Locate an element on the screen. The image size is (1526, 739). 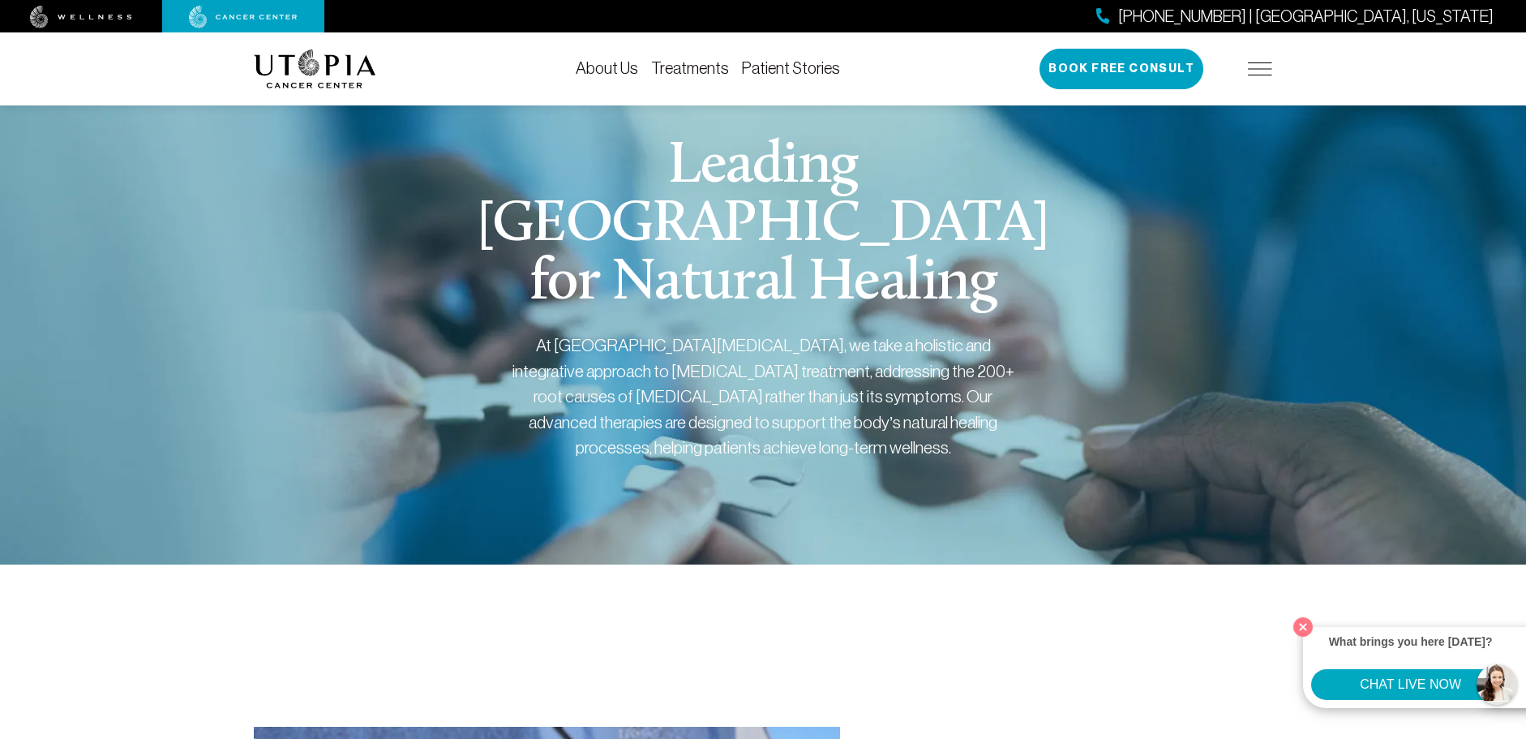
img: logo is located at coordinates (315, 69).